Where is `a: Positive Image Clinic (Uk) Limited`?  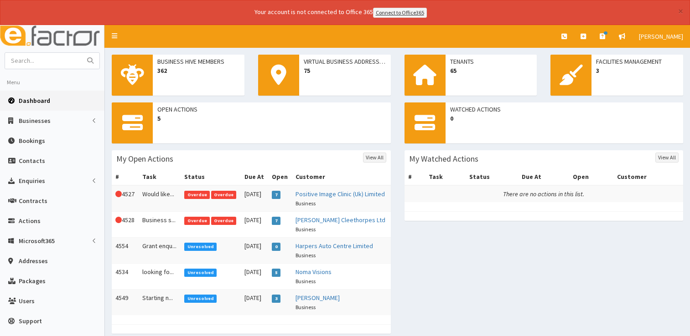
a: Positive Image Clinic (Uk) Limited is located at coordinates (340, 194).